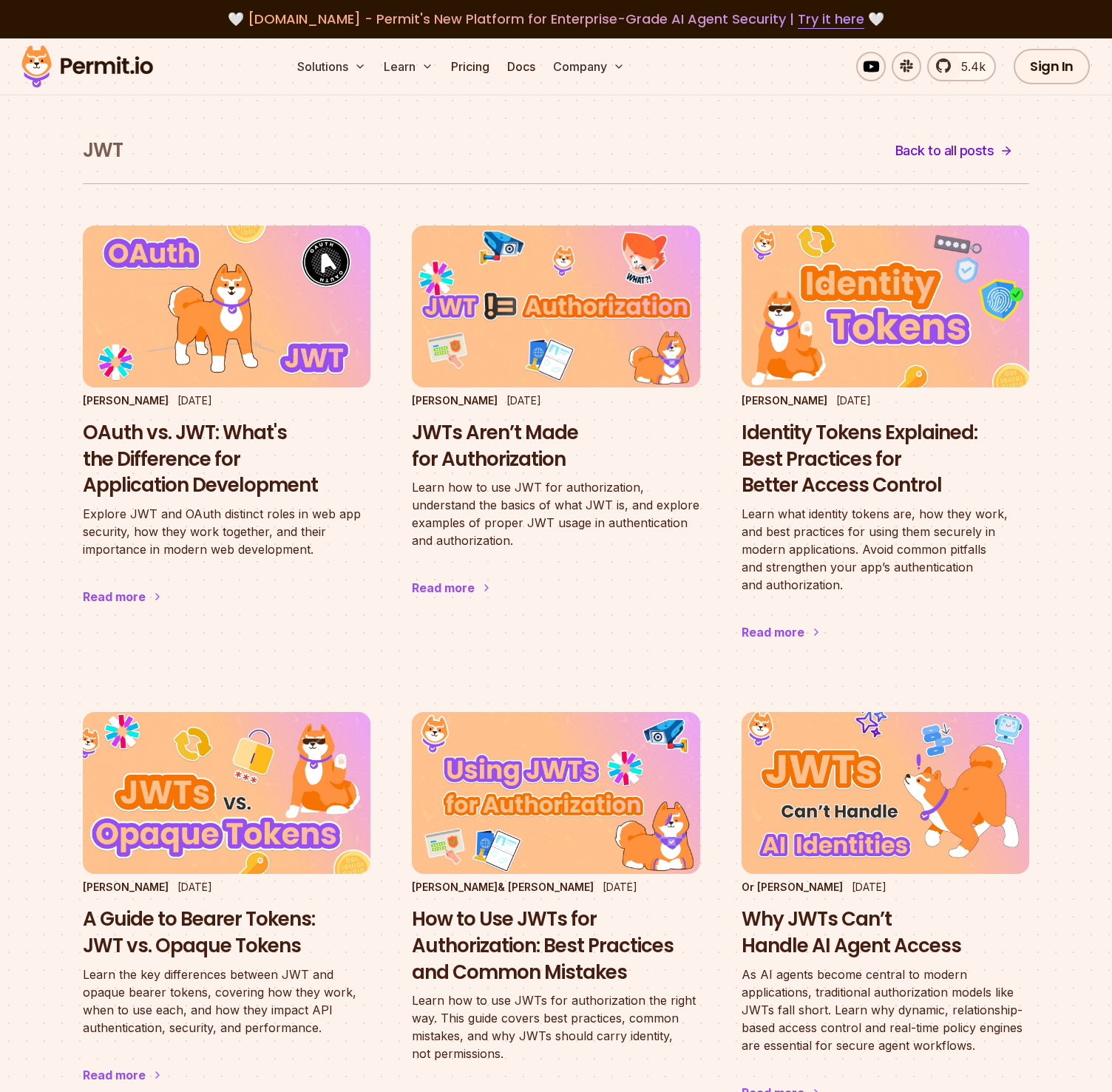 This screenshot has width=1112, height=1092. Describe the element at coordinates (885, 1010) in the screenshot. I see `p: As AI agents become central to modern applications, traditional authorization models like JWTs fa...` at that location.